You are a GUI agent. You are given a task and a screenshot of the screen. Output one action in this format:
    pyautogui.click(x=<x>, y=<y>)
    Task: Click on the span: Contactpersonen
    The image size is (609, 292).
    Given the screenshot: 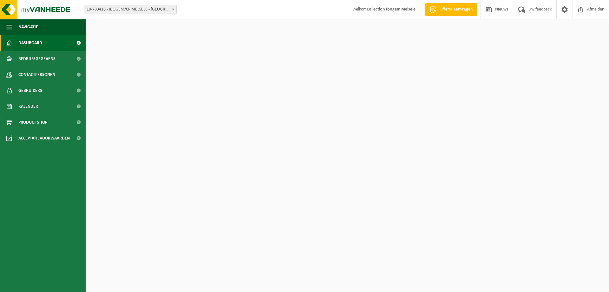 What is the action you would take?
    pyautogui.click(x=37, y=75)
    